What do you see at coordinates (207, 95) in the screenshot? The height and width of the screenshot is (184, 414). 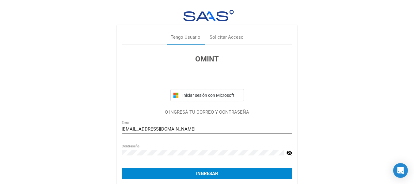 I see `button: Iniciar sesión con Microsoft` at bounding box center [207, 95].